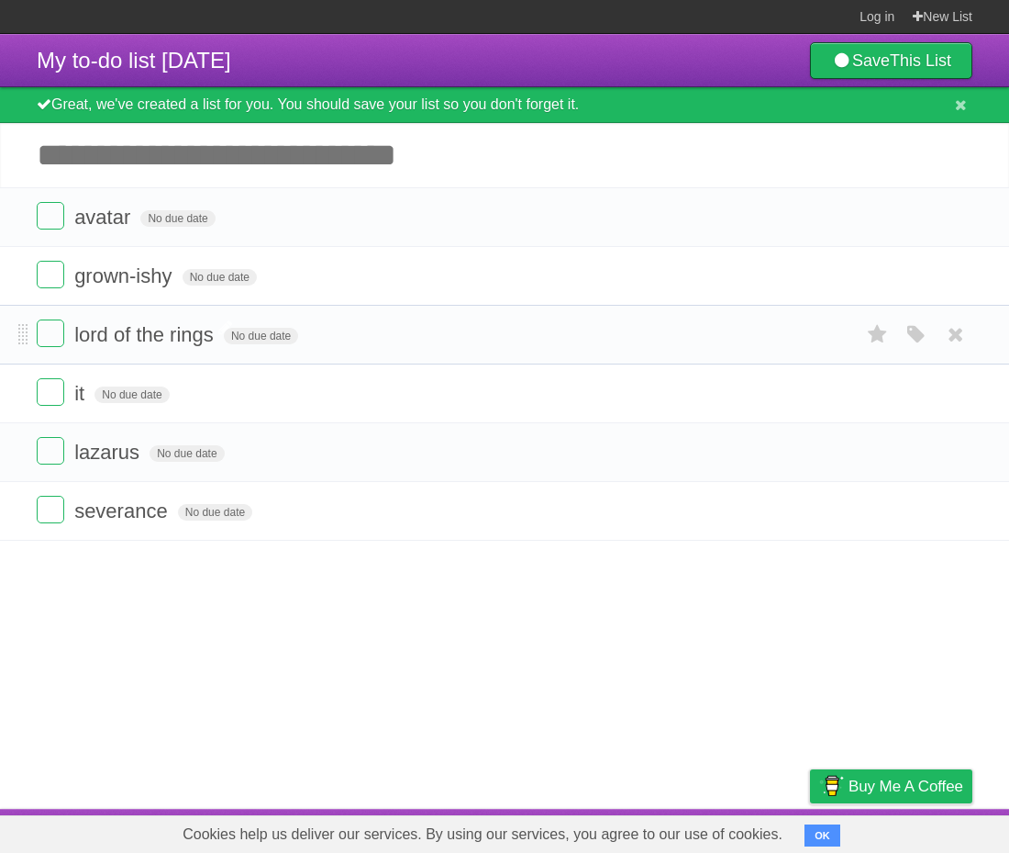 The image size is (1009, 853). What do you see at coordinates (146, 334) in the screenshot?
I see `span: lord of the rings` at bounding box center [146, 334].